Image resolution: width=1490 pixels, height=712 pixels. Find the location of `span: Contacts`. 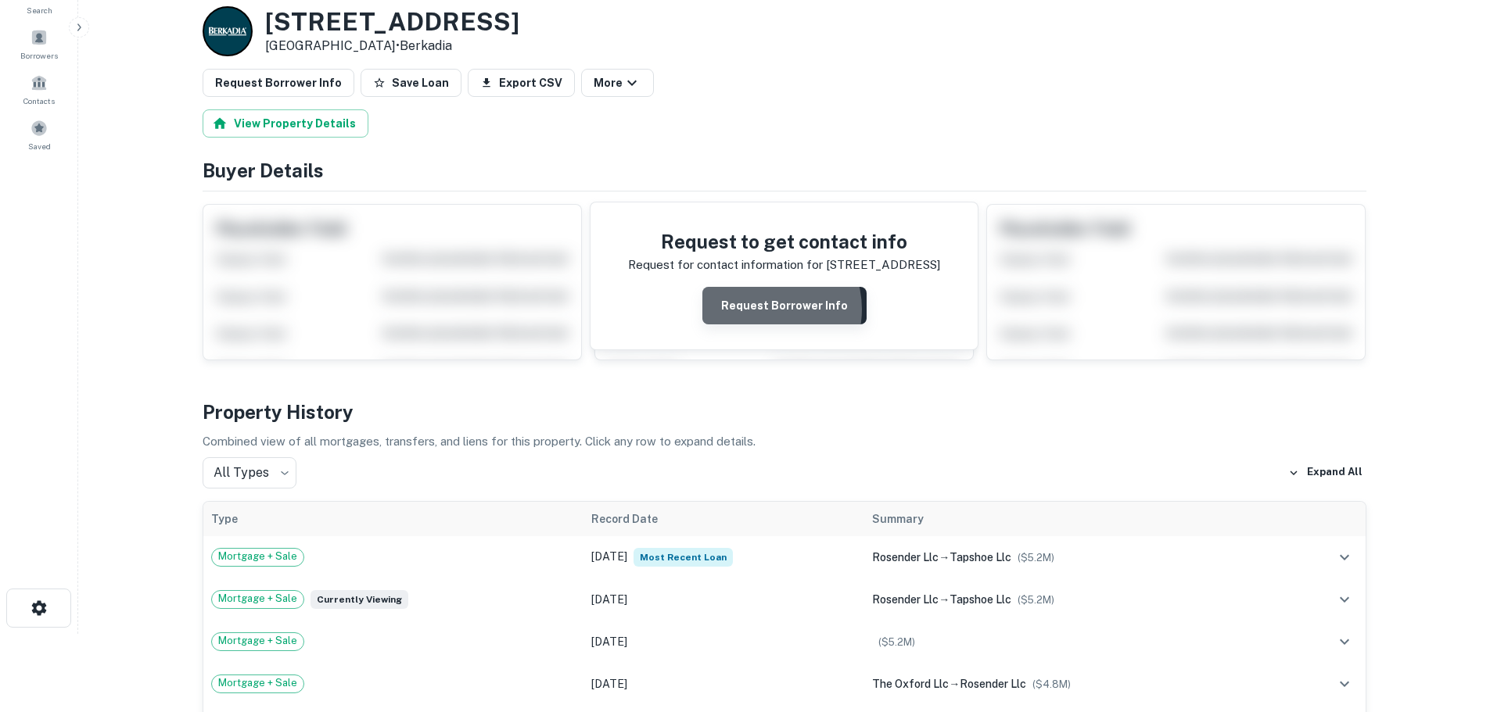

span: Contacts is located at coordinates (39, 101).